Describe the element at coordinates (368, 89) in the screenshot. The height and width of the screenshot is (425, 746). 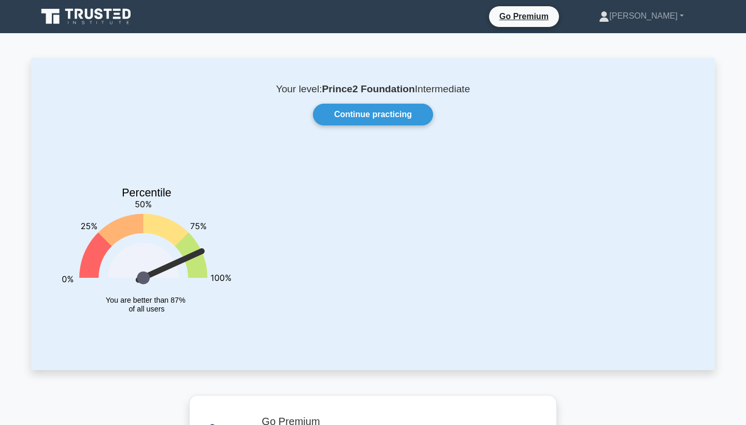
I see `b: Prince2 Foundation` at that location.